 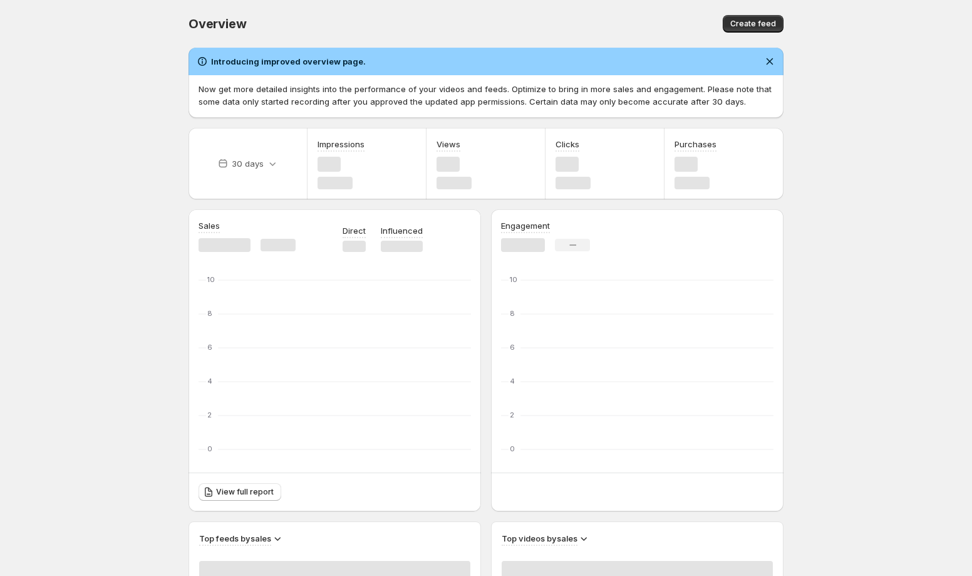 What do you see at coordinates (449, 144) in the screenshot?
I see `h3: Views` at bounding box center [449, 144].